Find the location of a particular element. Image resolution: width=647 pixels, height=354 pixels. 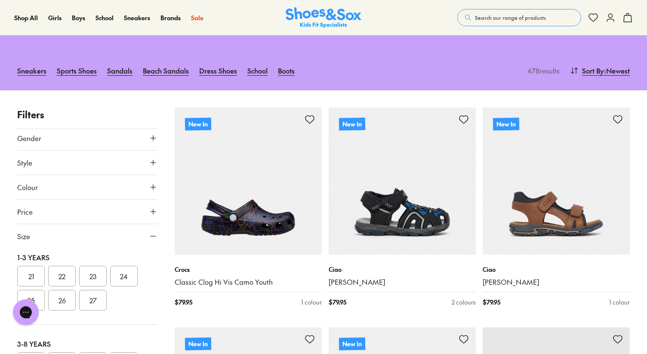

span: : Newest is located at coordinates (617, 71).